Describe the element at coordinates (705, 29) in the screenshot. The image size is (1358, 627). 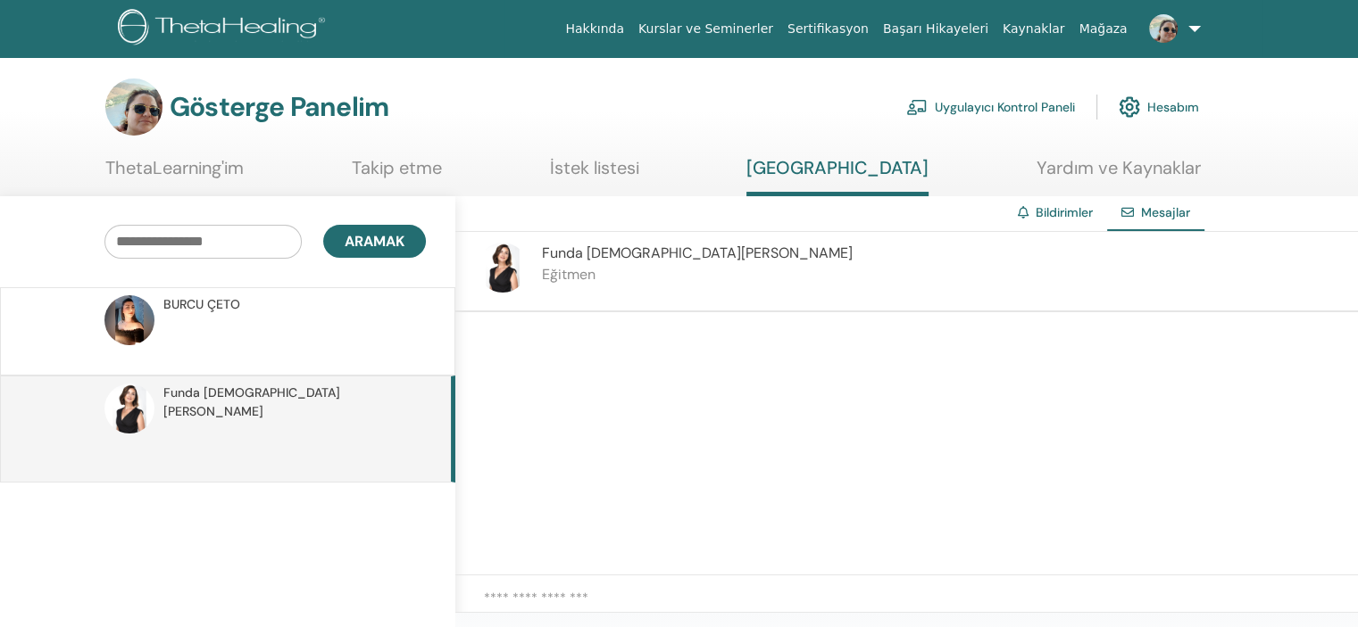
I see `a: Kurslar ve Seminerler` at that location.